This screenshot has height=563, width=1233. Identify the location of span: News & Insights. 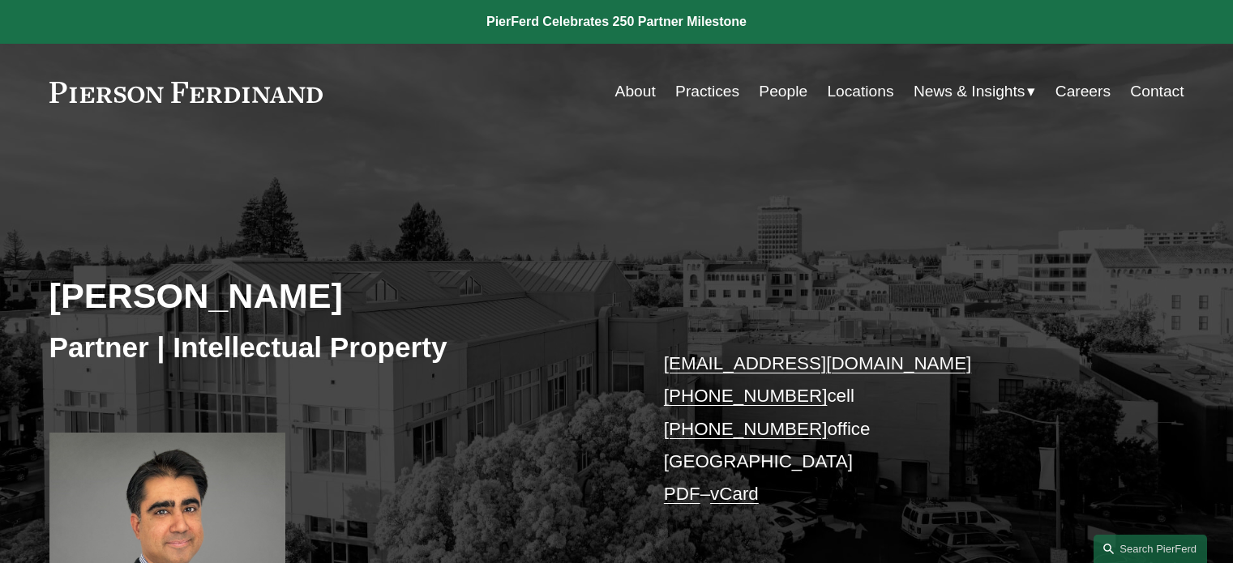
(969, 92).